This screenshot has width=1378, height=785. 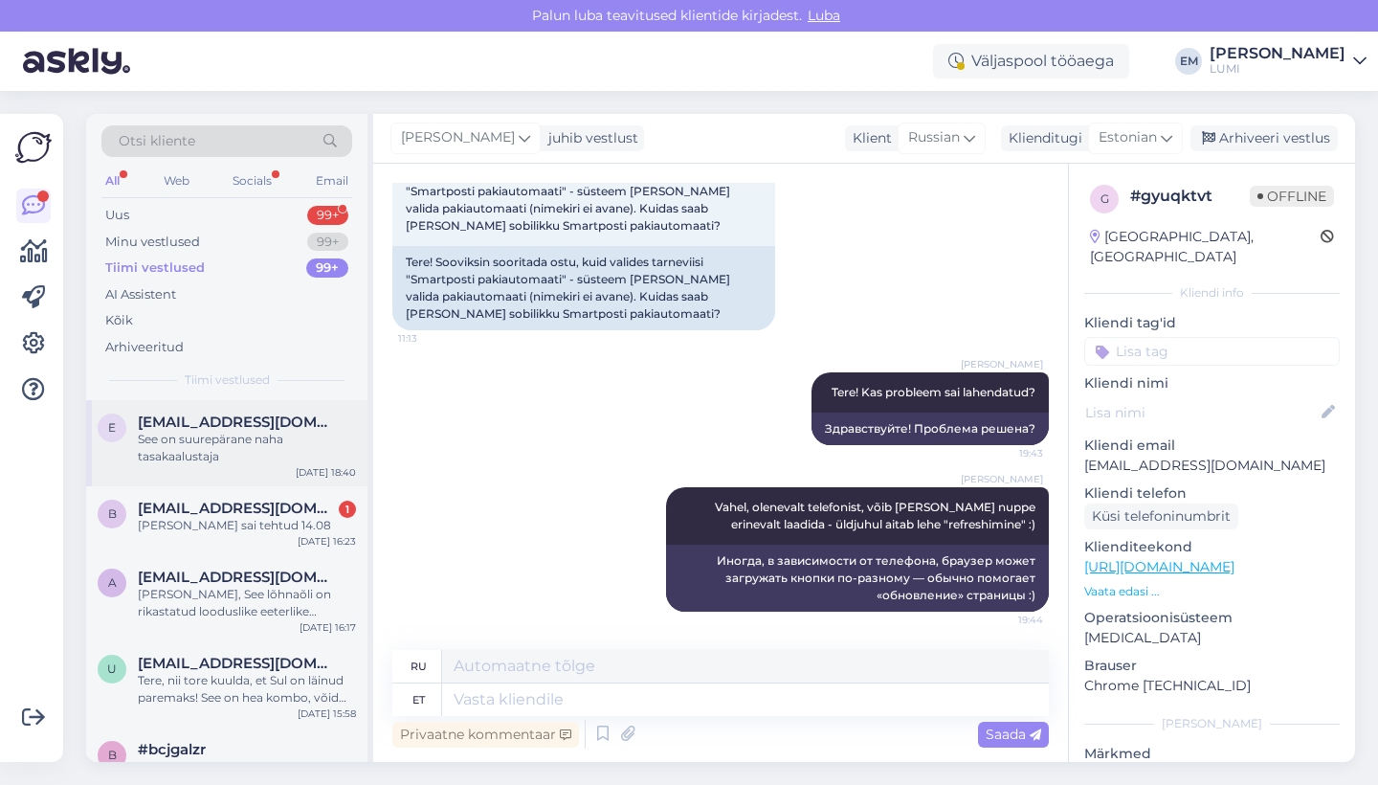 I want to click on div: Tiimi vestlused, so click(x=155, y=268).